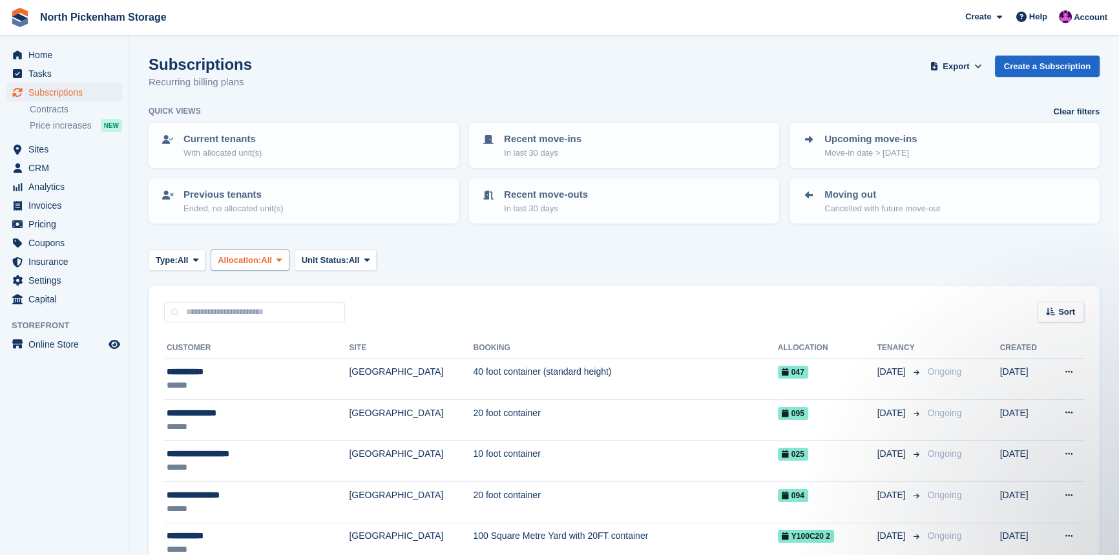 This screenshot has height=555, width=1119. What do you see at coordinates (955, 67) in the screenshot?
I see `span: Export` at bounding box center [955, 67].